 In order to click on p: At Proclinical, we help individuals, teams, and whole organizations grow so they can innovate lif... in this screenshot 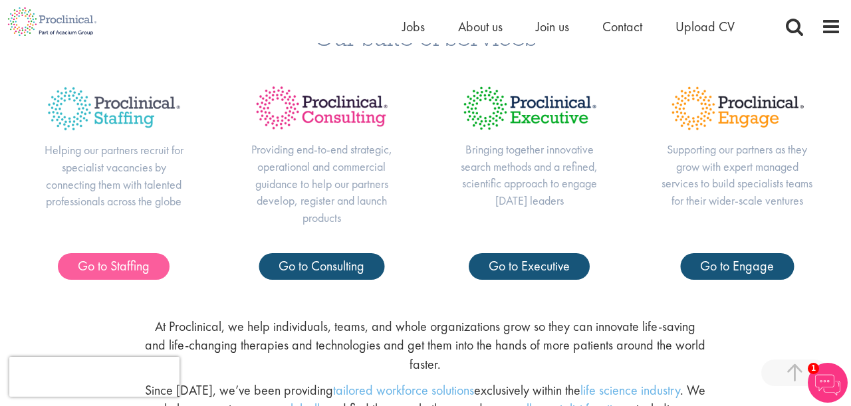, I will do `click(425, 346)`.